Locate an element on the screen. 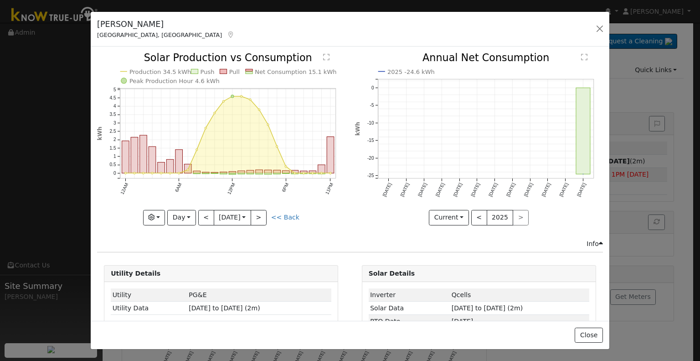 The image size is (700, 361). strong: Solar Details is located at coordinates (392, 273).